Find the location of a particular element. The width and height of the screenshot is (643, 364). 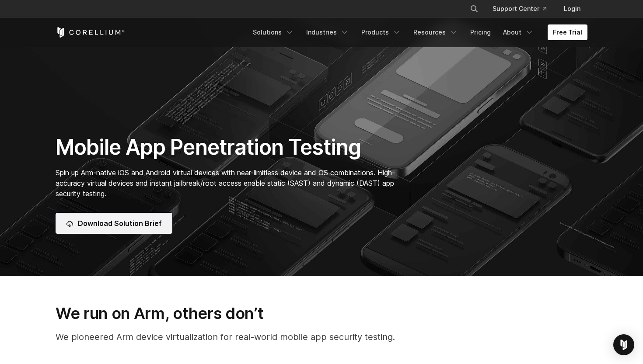

h3: We run on Arm, others don’t is located at coordinates (322, 314).